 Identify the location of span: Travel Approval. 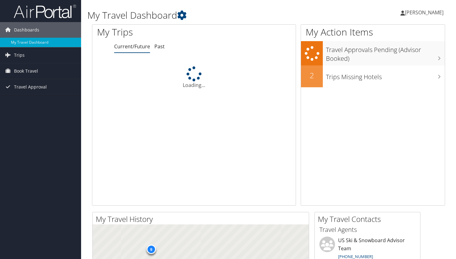
(30, 87).